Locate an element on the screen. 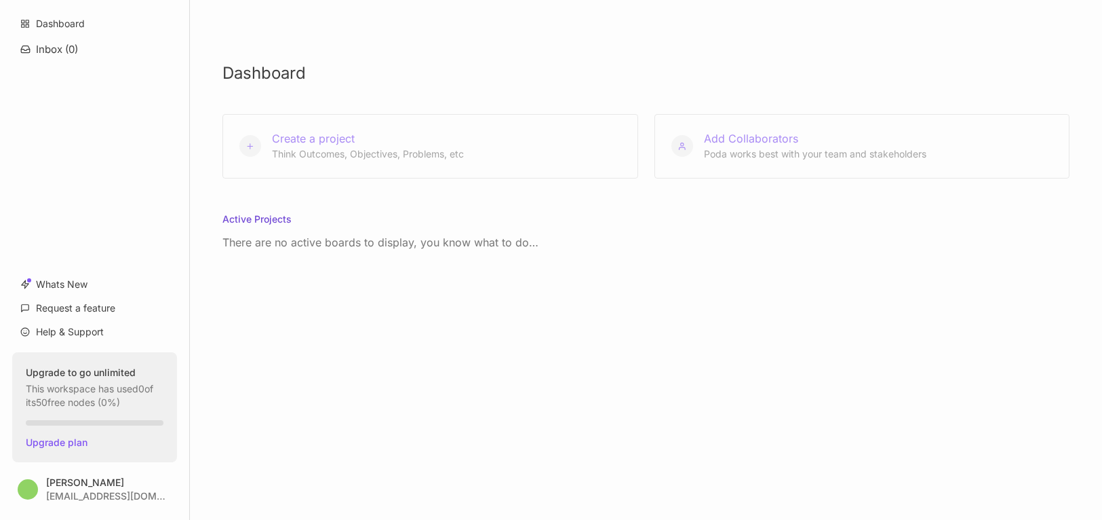  a: Request a feature is located at coordinates (94, 308).